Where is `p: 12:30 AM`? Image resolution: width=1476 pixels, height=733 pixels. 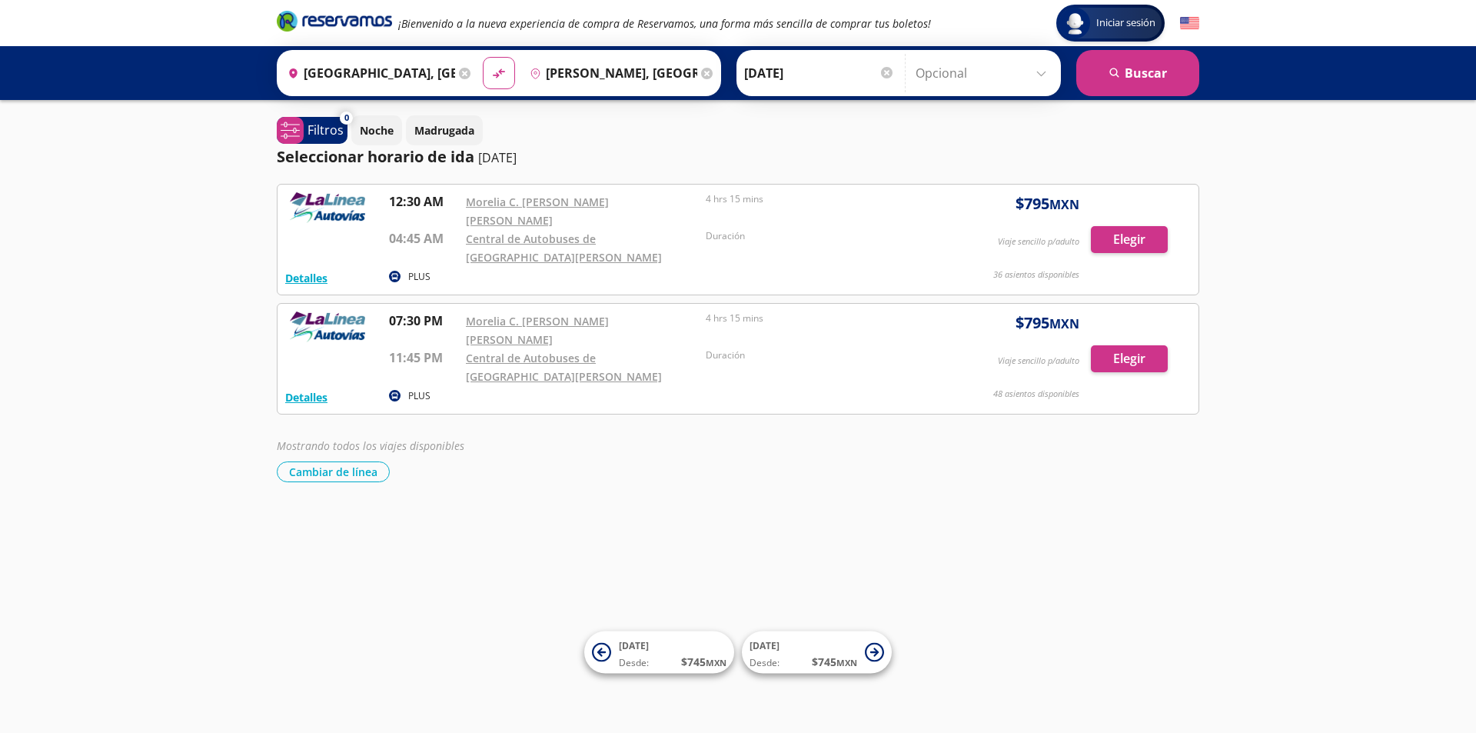
p: 12:30 AM is located at coordinates (424, 201).